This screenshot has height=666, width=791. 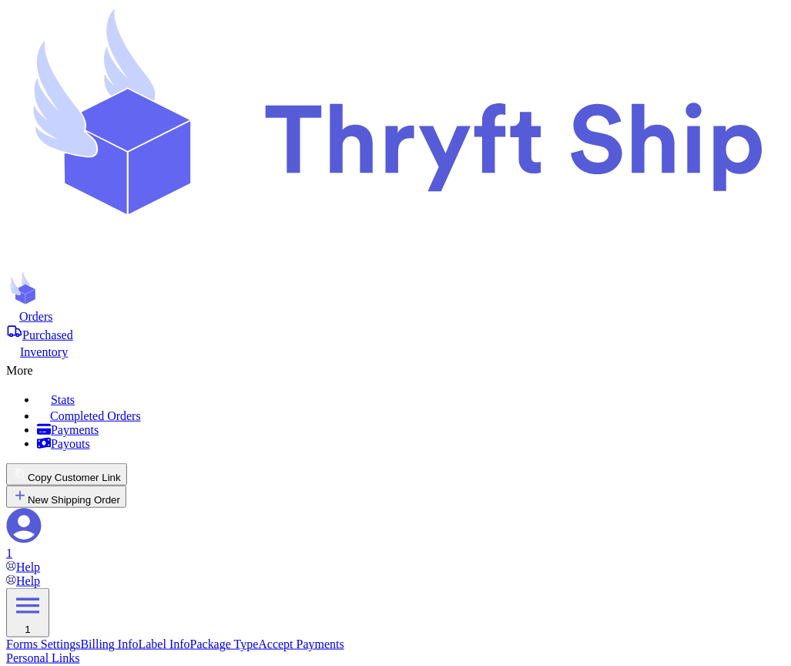 What do you see at coordinates (70, 443) in the screenshot?
I see `span: Payouts` at bounding box center [70, 443].